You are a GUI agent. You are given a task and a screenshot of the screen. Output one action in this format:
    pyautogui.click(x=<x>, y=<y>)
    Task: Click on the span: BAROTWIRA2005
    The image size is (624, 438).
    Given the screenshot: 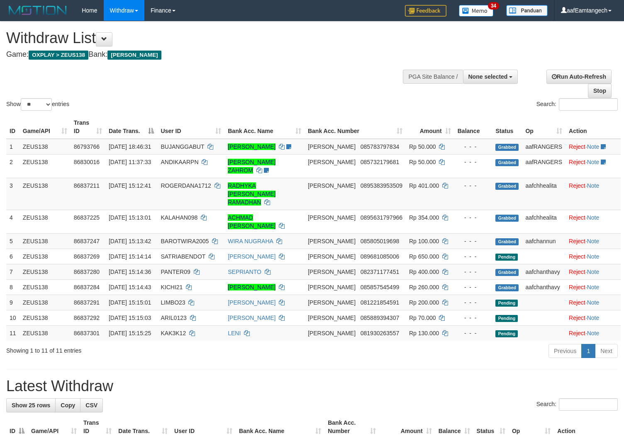 What is the action you would take?
    pyautogui.click(x=185, y=241)
    